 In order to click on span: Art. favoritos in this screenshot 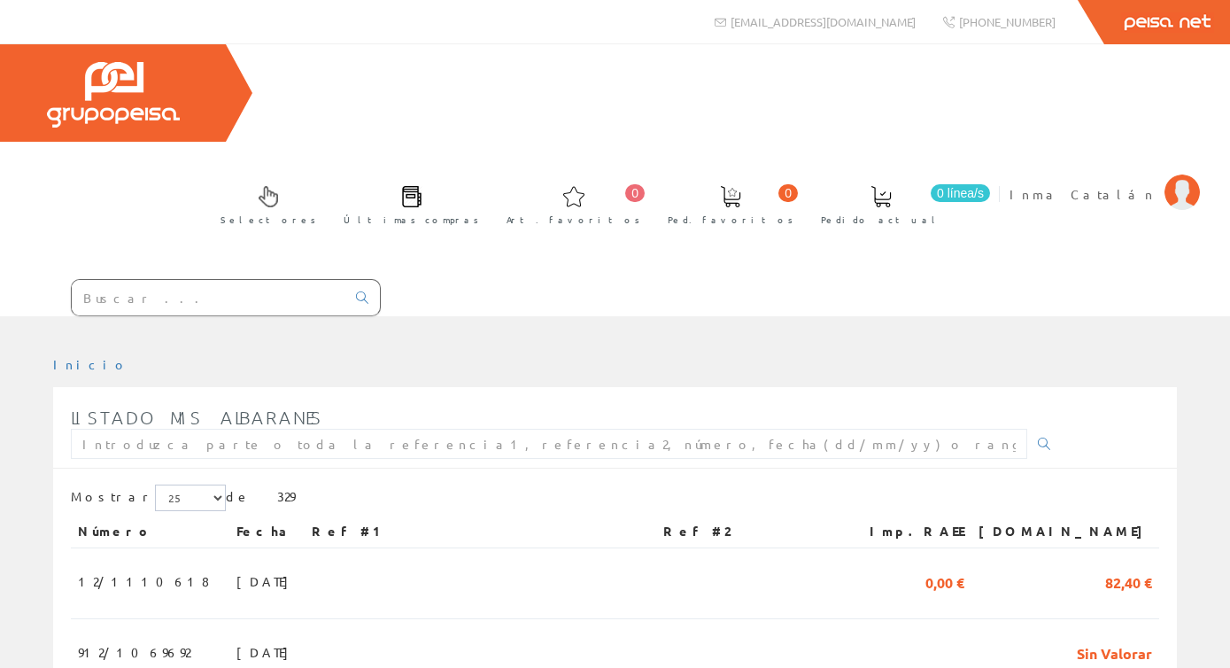, I will do `click(573, 220)`.